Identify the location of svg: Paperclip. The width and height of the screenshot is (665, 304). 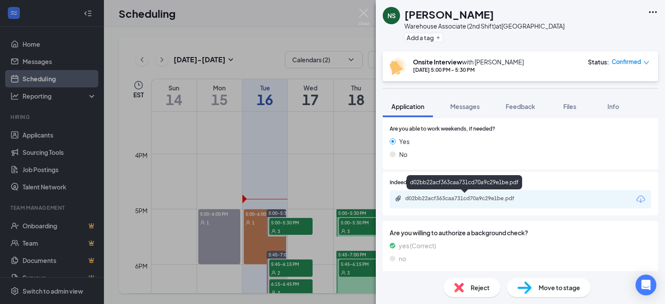
(398, 199).